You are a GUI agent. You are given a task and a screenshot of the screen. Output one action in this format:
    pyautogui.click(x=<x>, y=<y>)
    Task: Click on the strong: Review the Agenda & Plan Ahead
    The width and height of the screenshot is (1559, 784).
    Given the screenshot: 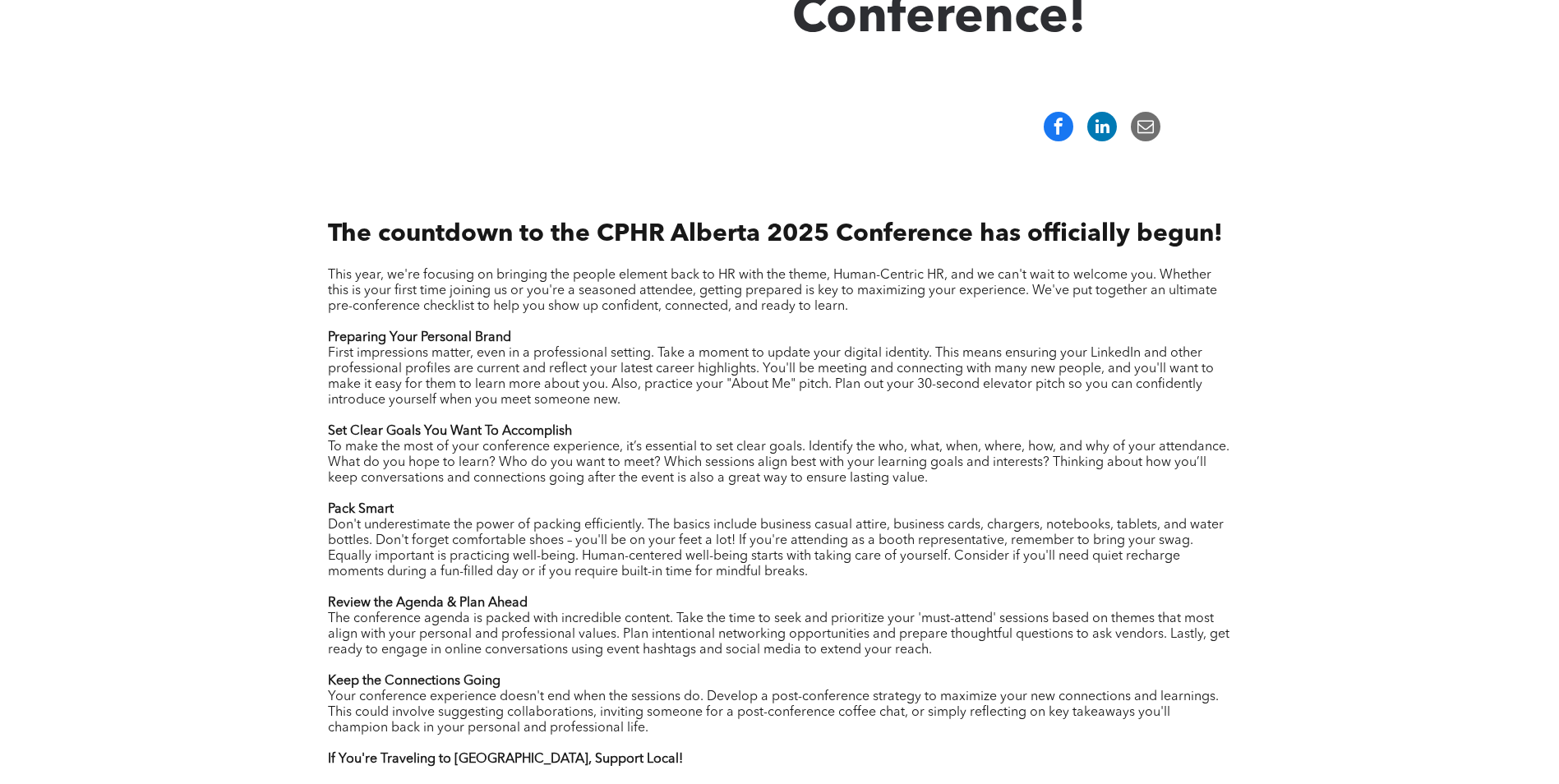 What is the action you would take?
    pyautogui.click(x=428, y=603)
    